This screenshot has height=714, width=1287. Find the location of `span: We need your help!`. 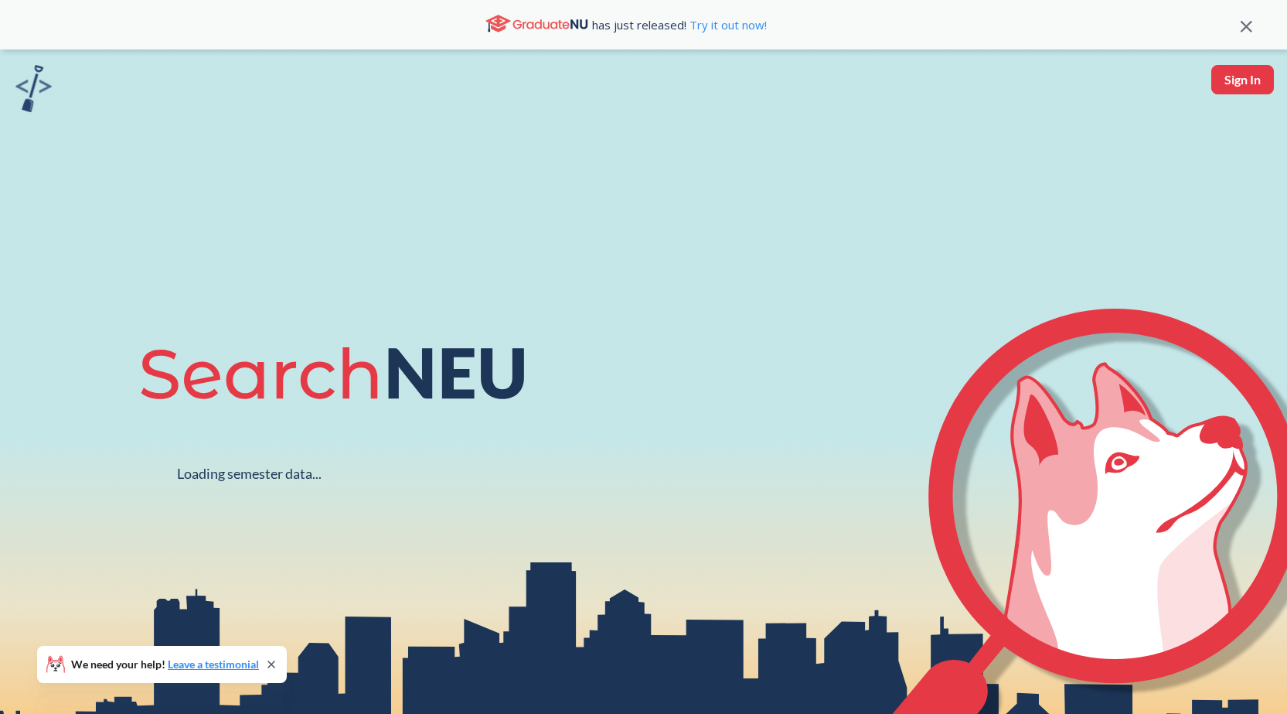

span: We need your help! is located at coordinates (165, 664).